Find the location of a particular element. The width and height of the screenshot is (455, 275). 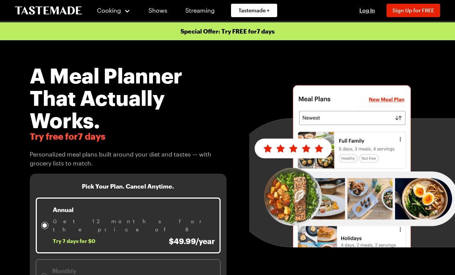

span: Get 12 months for the price of 8 is located at coordinates (134, 225).